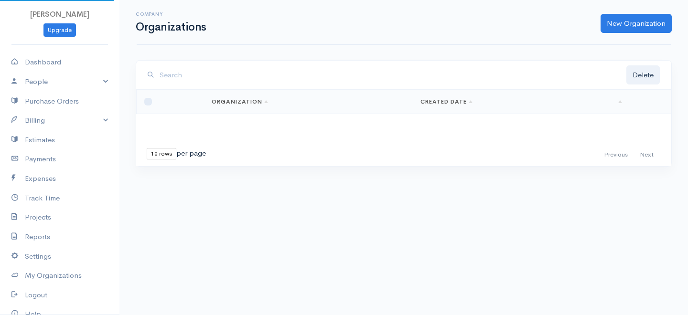 Image resolution: width=688 pixels, height=315 pixels. What do you see at coordinates (176, 154) in the screenshot?
I see `div: per page` at bounding box center [176, 154].